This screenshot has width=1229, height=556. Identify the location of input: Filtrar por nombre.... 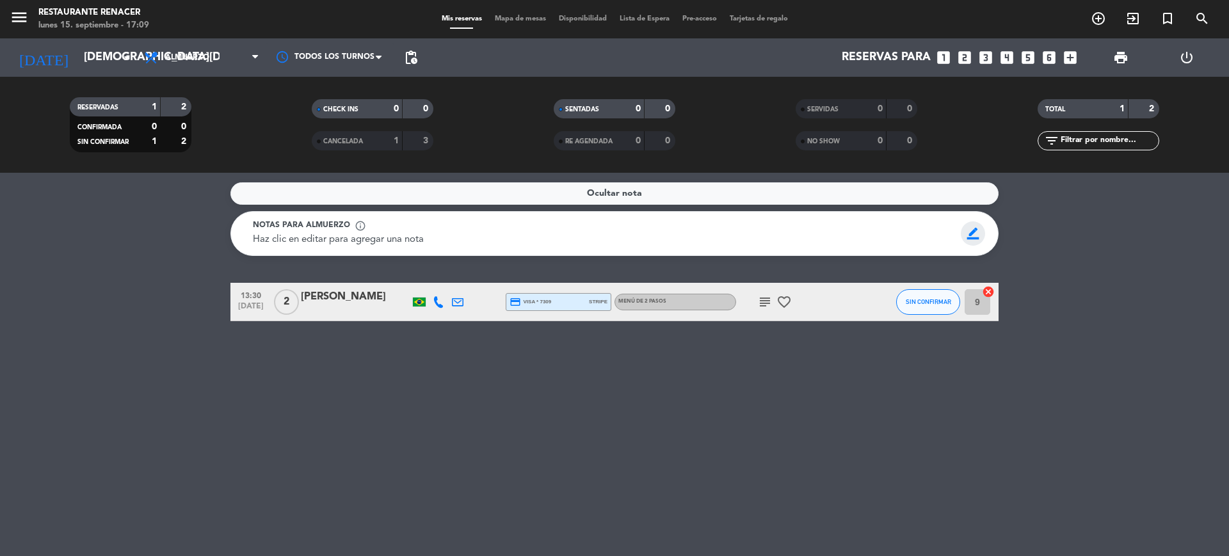
(1109, 141).